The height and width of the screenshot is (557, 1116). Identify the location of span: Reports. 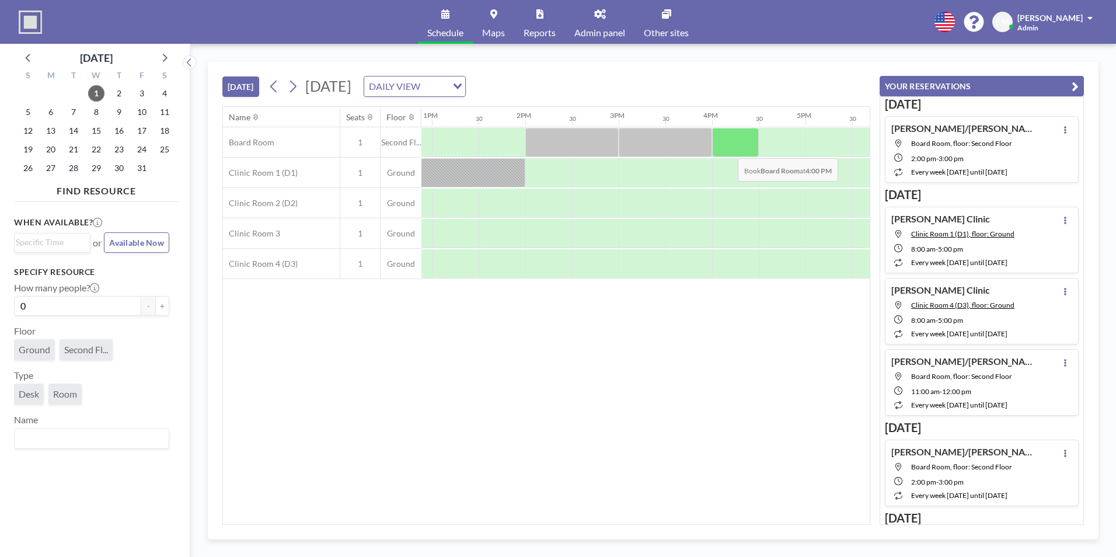
(539, 33).